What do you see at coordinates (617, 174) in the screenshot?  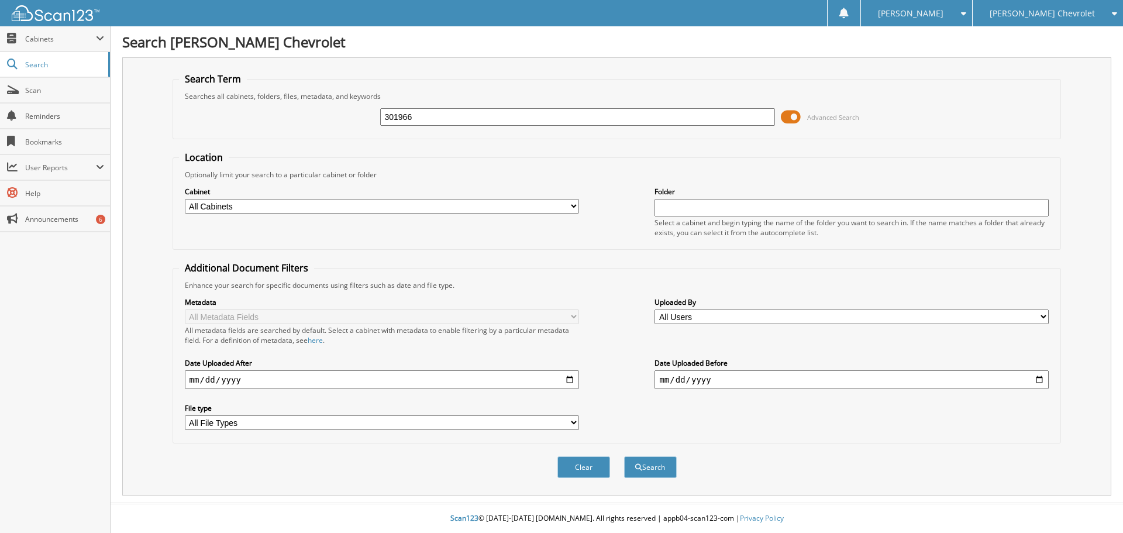 I see `div: Optionally limit your search to a particular cabinet or folder` at bounding box center [617, 174].